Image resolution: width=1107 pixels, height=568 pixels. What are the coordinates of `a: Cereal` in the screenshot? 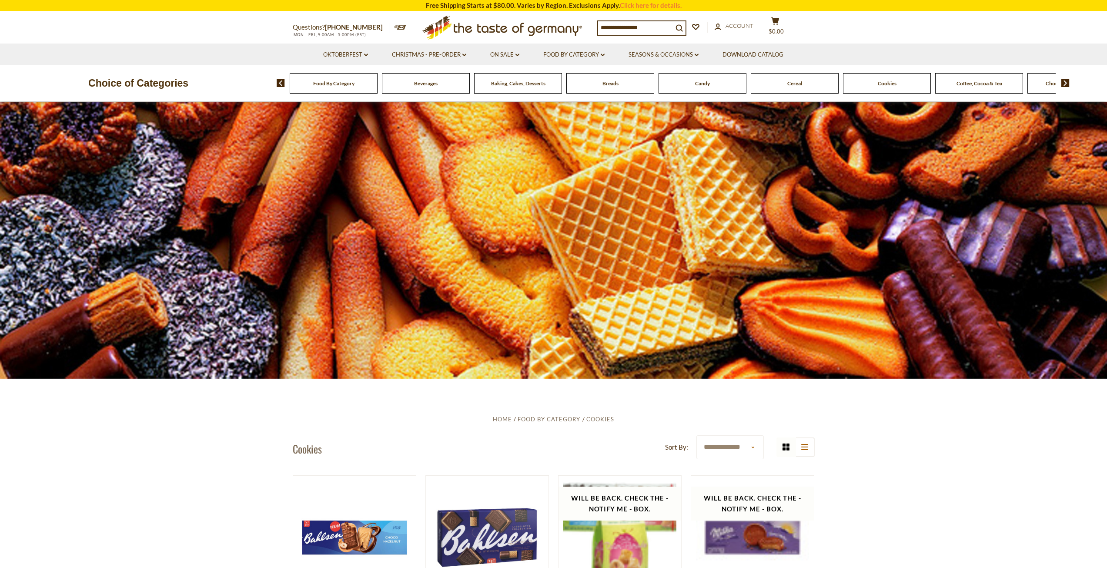 It's located at (795, 83).